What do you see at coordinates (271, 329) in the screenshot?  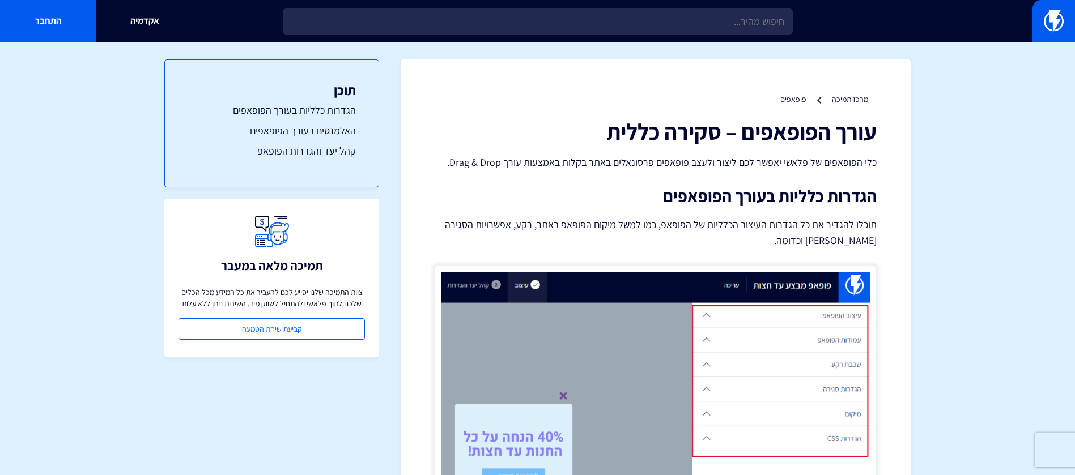 I see `a: קביעת שיחת הטמעה` at bounding box center [271, 329].